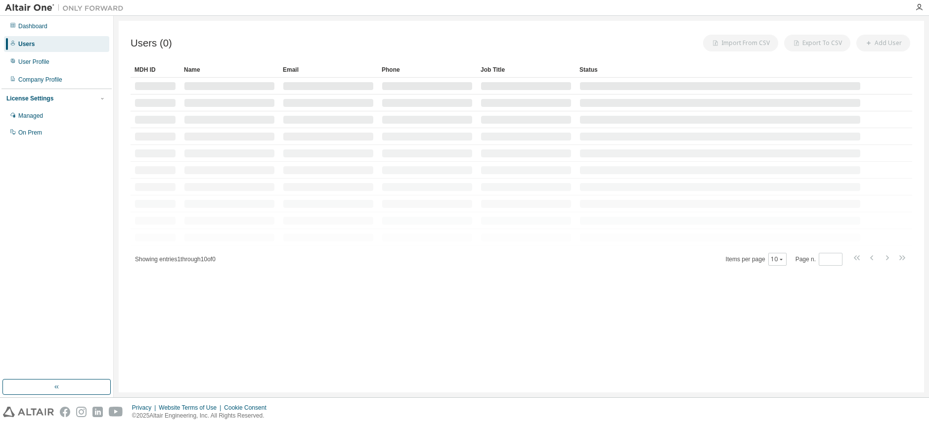 The image size is (929, 426). Describe the element at coordinates (151, 43) in the screenshot. I see `span: Users (0)` at that location.